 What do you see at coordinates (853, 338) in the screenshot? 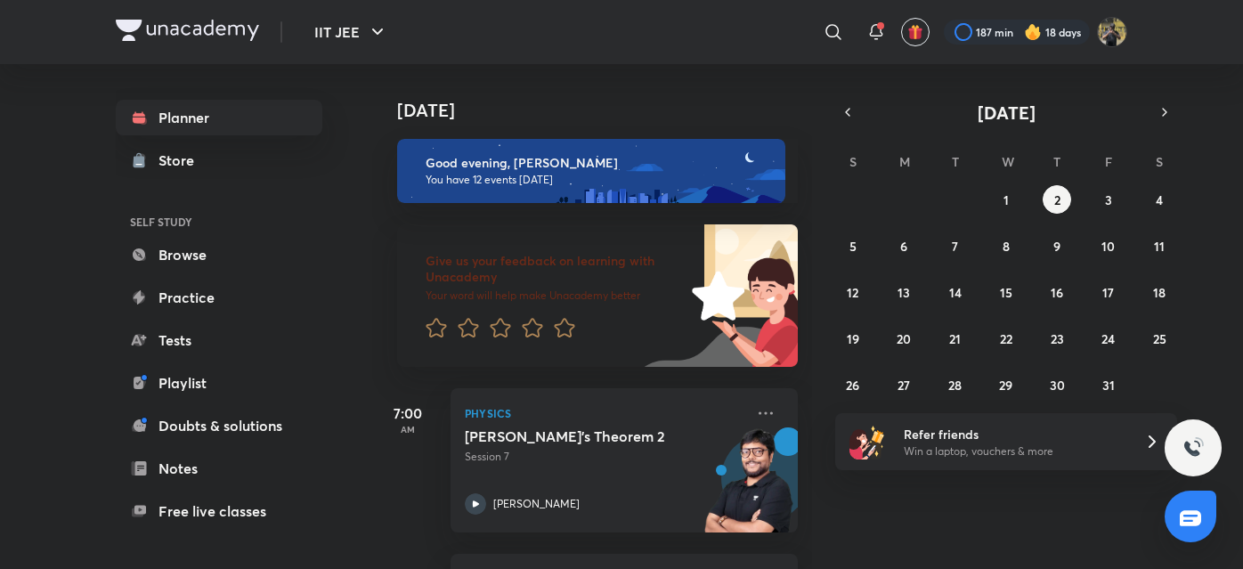
I see `button: October 19, 2025` at bounding box center [853, 338].